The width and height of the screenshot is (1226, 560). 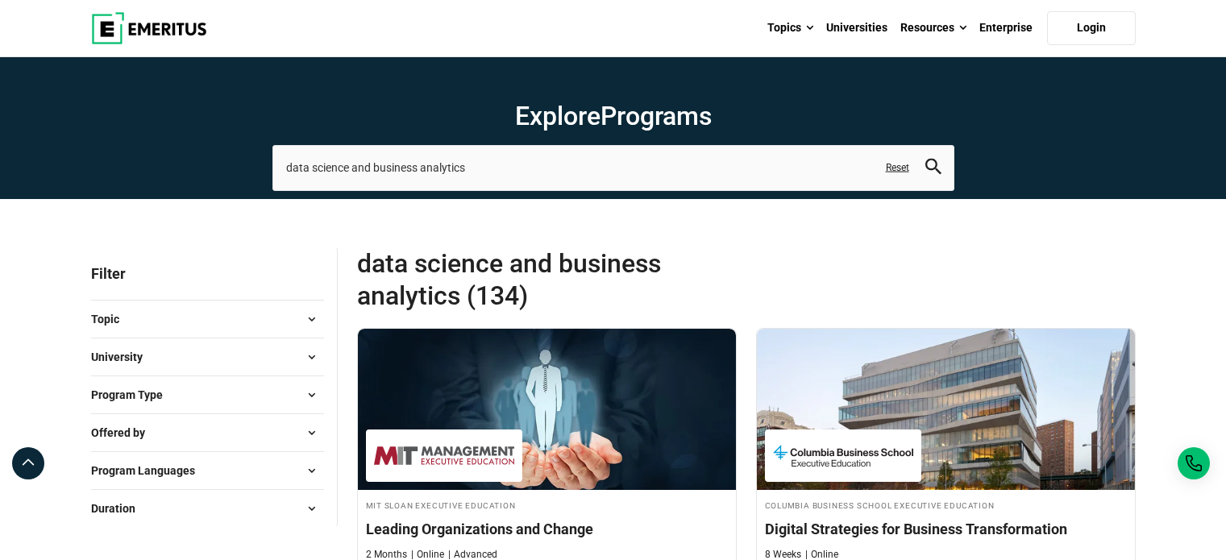 What do you see at coordinates (897, 168) in the screenshot?
I see `a: Reset search` at bounding box center [897, 168].